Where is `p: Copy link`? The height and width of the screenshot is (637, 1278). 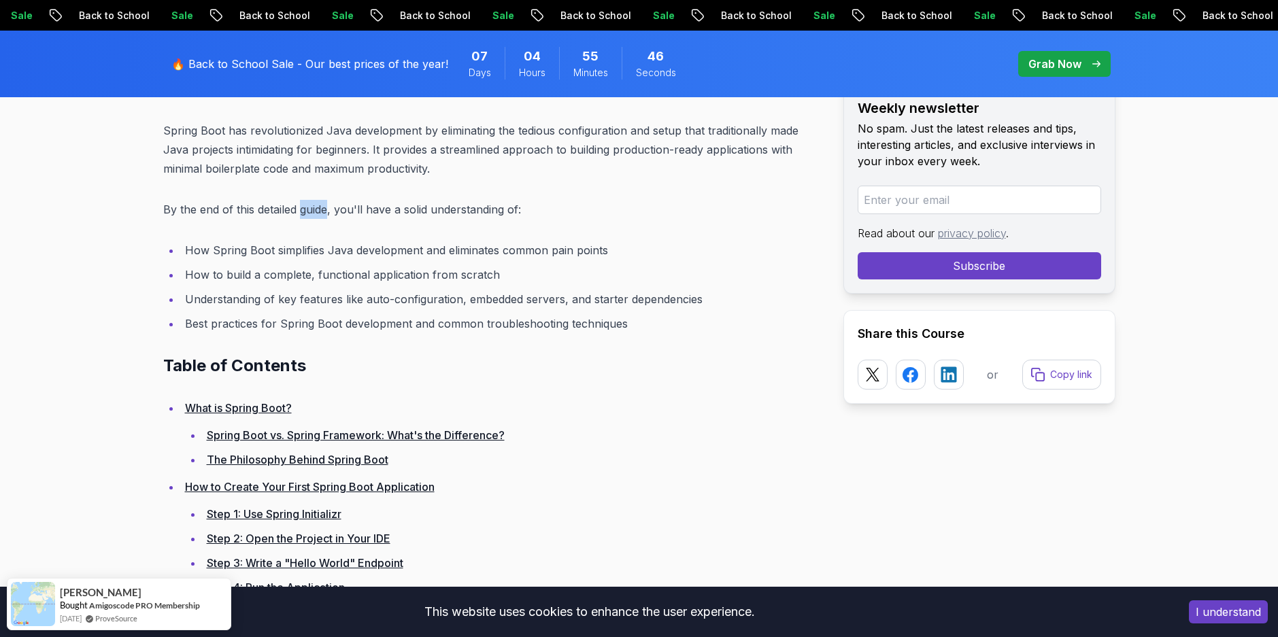 p: Copy link is located at coordinates (1071, 375).